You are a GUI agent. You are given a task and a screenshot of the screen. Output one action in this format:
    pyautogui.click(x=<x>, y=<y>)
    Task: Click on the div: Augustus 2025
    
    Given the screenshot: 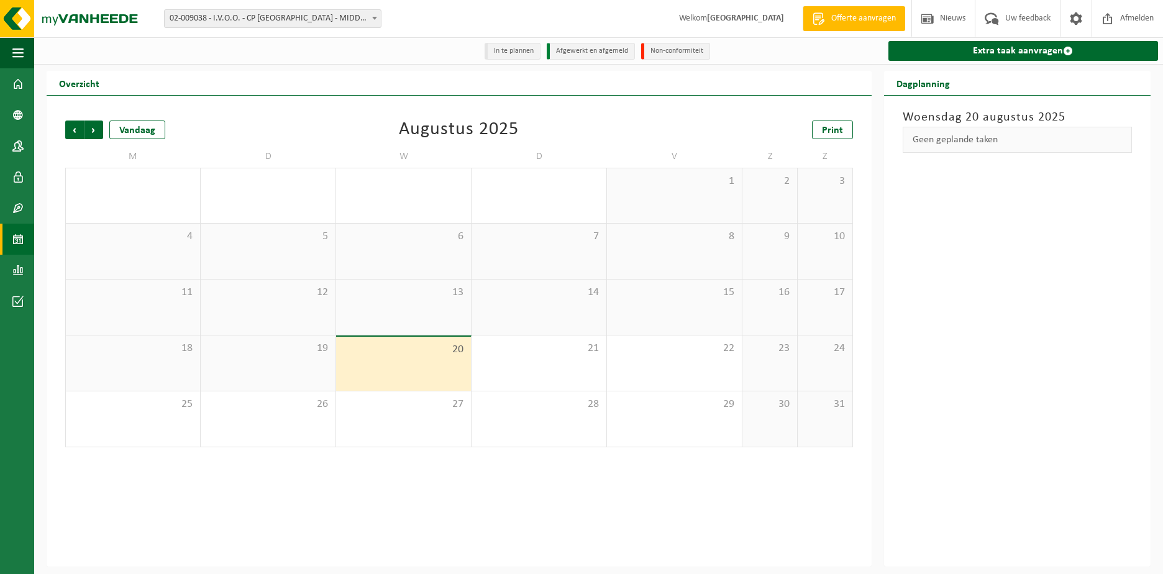 What is the action you would take?
    pyautogui.click(x=459, y=130)
    